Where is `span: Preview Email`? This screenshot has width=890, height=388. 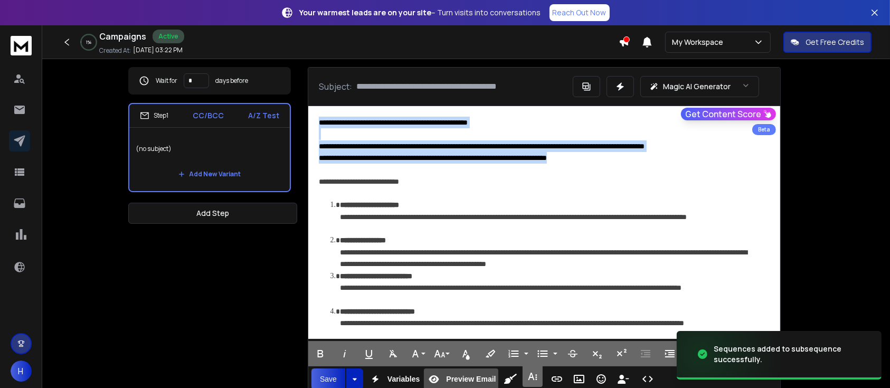
span: Preview Email is located at coordinates (471, 379).